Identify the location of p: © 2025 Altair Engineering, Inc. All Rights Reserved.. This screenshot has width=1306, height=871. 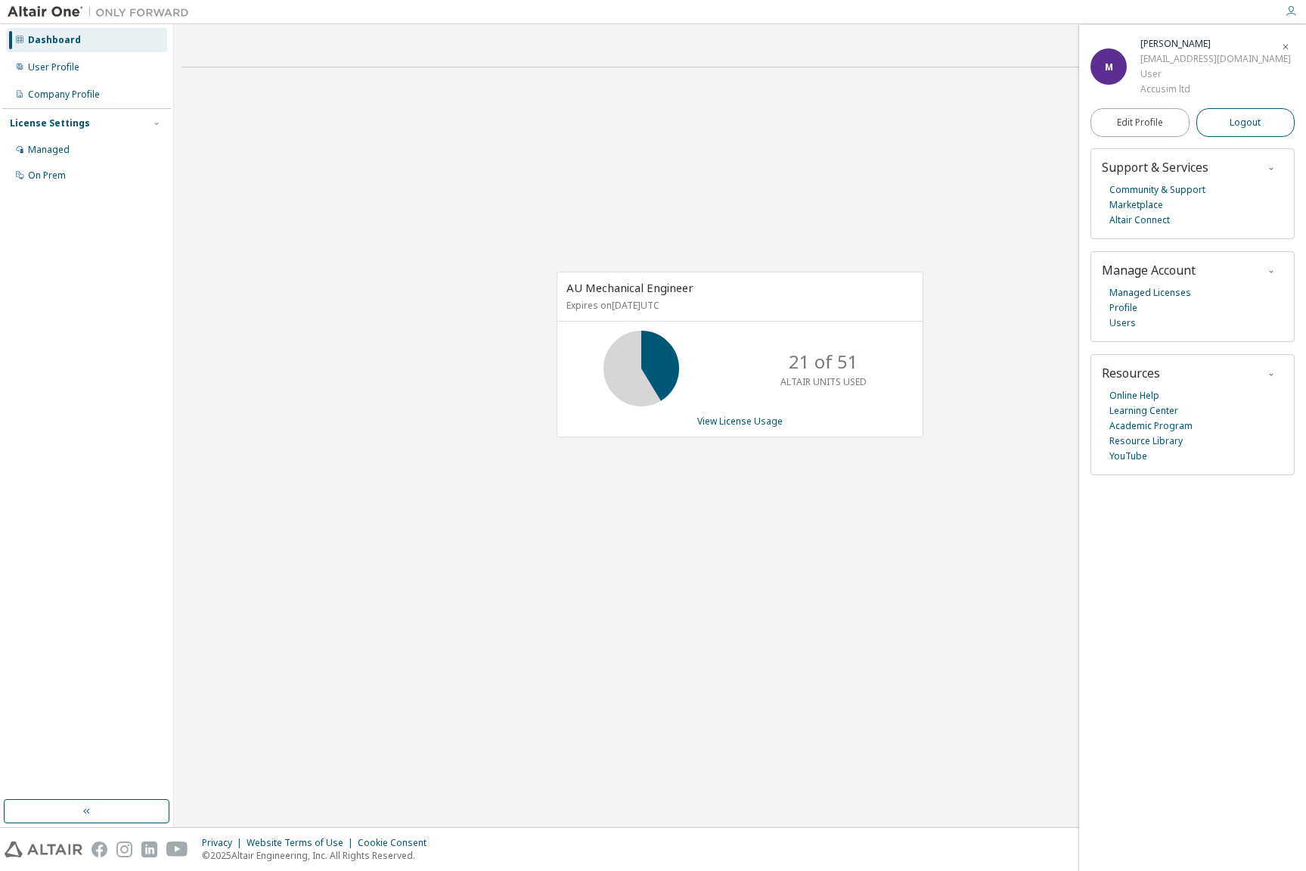
(318, 855).